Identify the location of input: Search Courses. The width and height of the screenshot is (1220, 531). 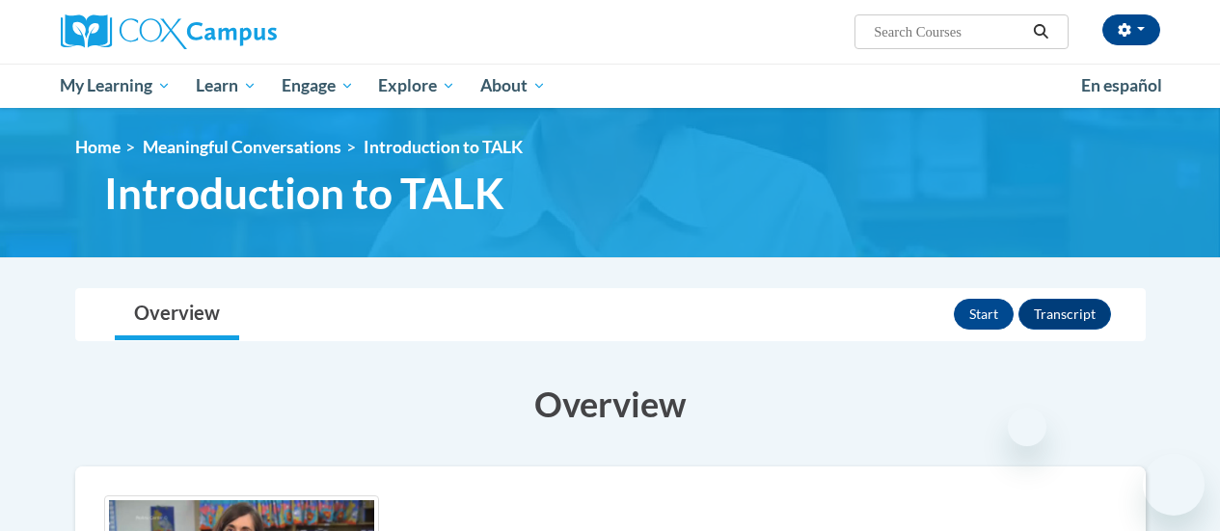
(949, 32).